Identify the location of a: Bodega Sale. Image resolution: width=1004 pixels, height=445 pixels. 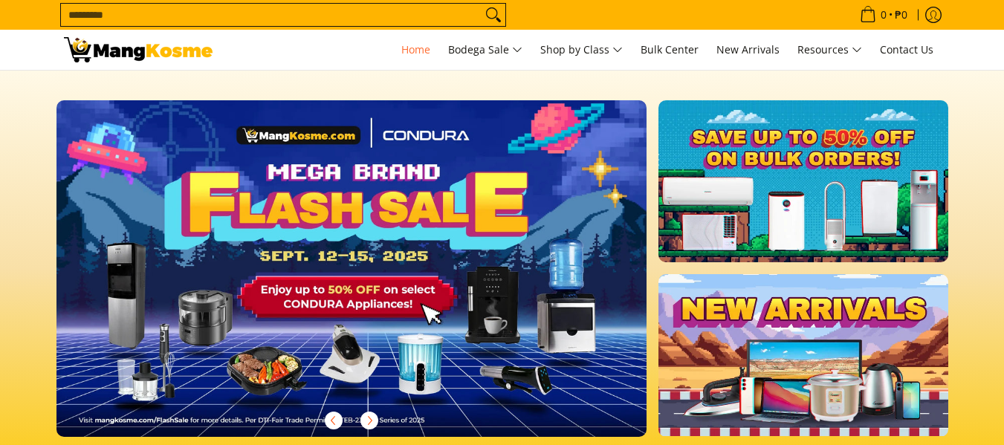
(485, 50).